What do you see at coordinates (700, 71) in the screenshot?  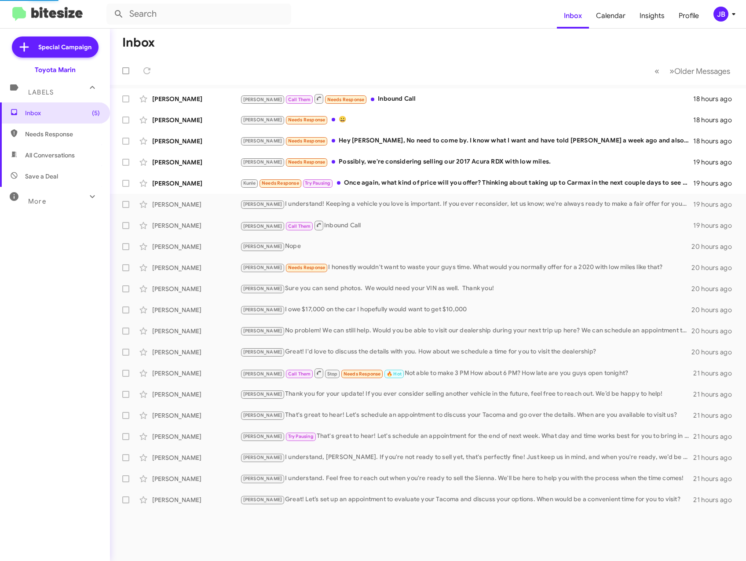 I see `button: Next` at bounding box center [700, 71].